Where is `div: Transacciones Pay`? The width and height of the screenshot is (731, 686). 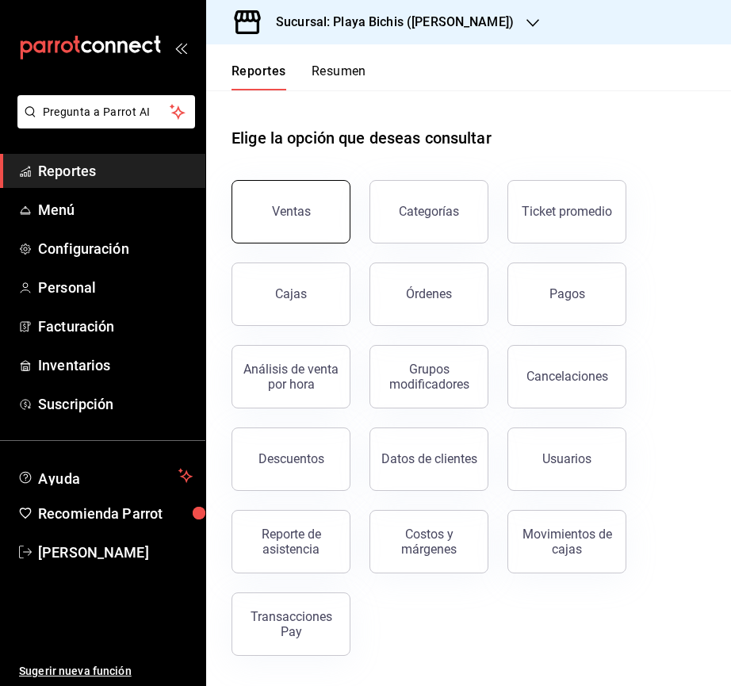 div: Transacciones Pay is located at coordinates (291, 624).